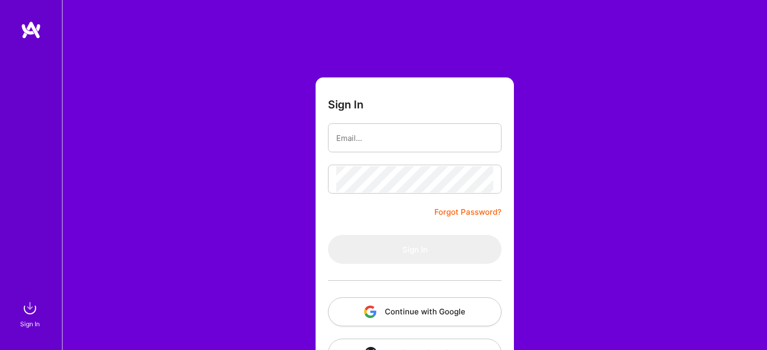 The height and width of the screenshot is (350, 767). What do you see at coordinates (31, 30) in the screenshot?
I see `img: logo` at bounding box center [31, 30].